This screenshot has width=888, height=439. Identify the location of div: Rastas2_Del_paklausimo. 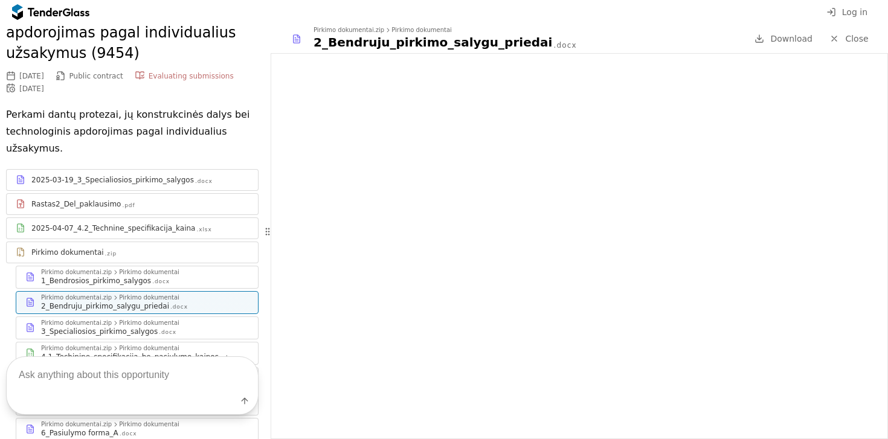
(76, 204).